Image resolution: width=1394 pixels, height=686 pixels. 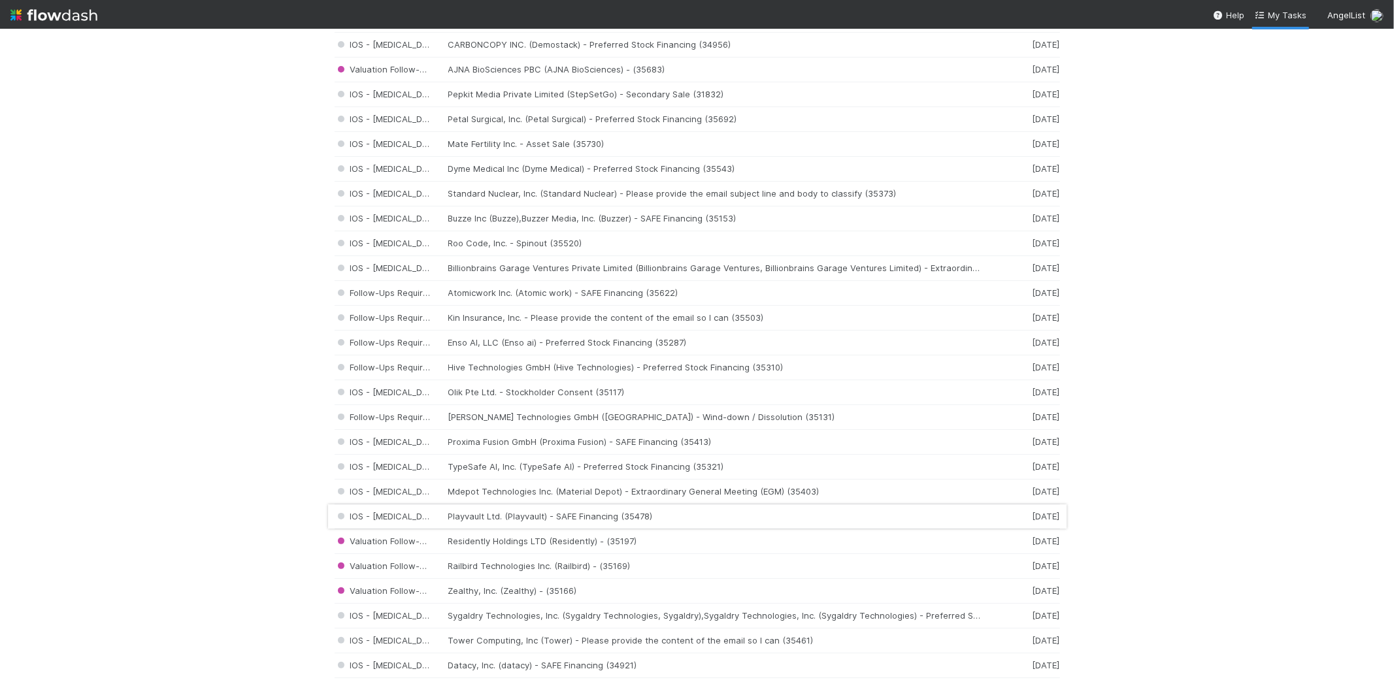 What do you see at coordinates (715, 44) in the screenshot?
I see `div: CARBONCOPY INC. (Demostack) - Preferred Stock Financing (34956)` at bounding box center [715, 44].